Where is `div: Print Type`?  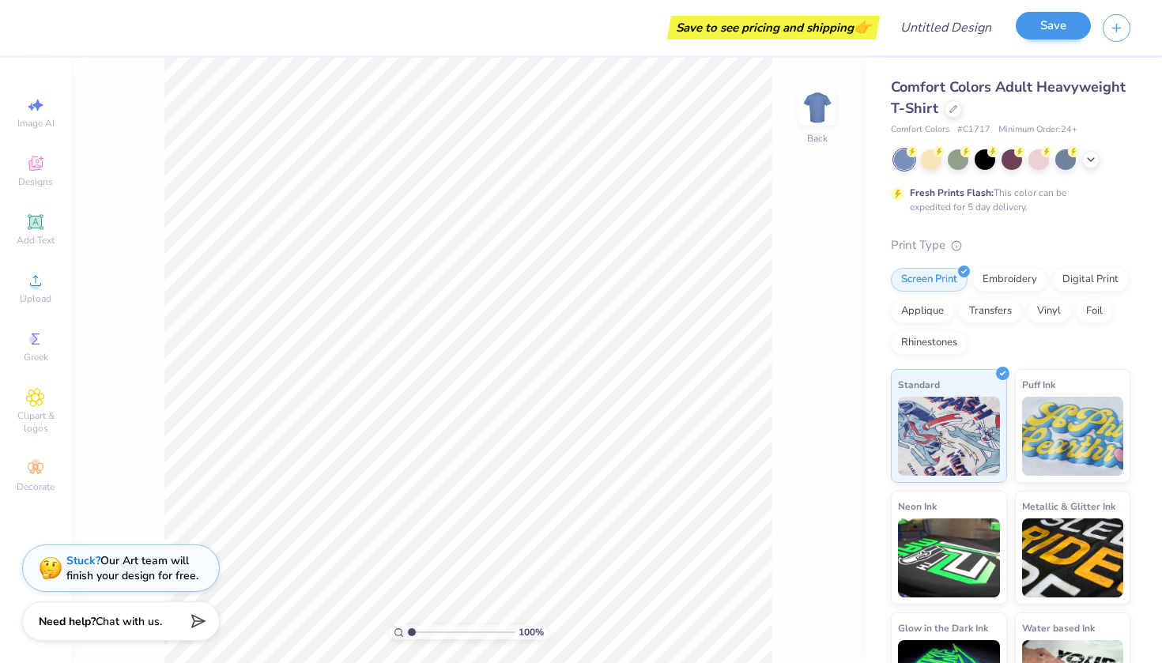
div: Print Type is located at coordinates (1010, 245).